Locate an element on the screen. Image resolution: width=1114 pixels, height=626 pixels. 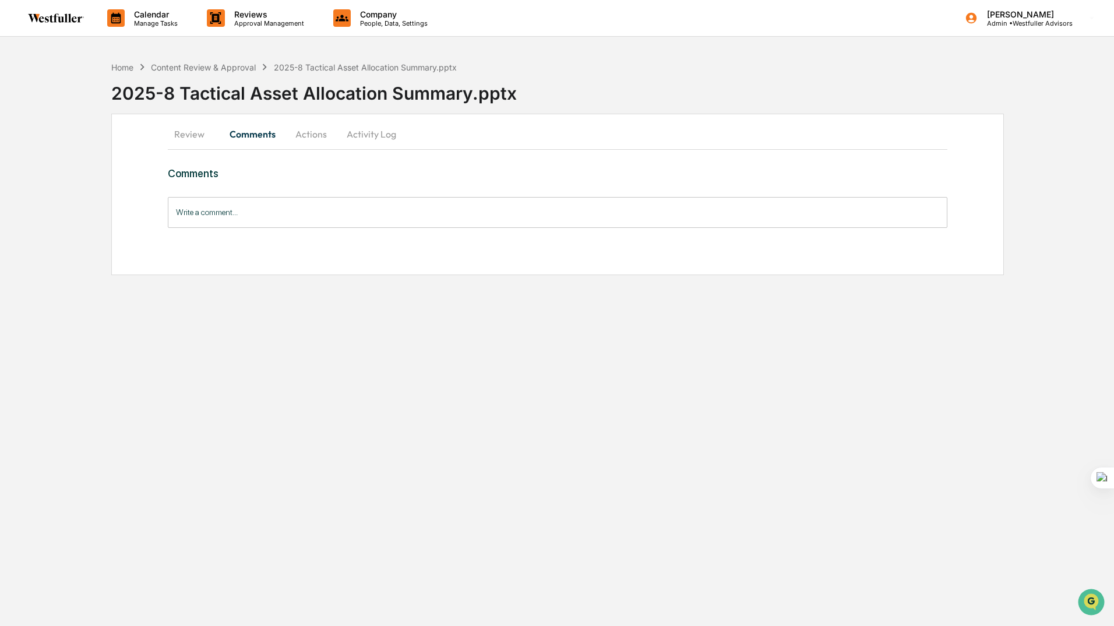
p: People, Data, Settings is located at coordinates (392, 23).